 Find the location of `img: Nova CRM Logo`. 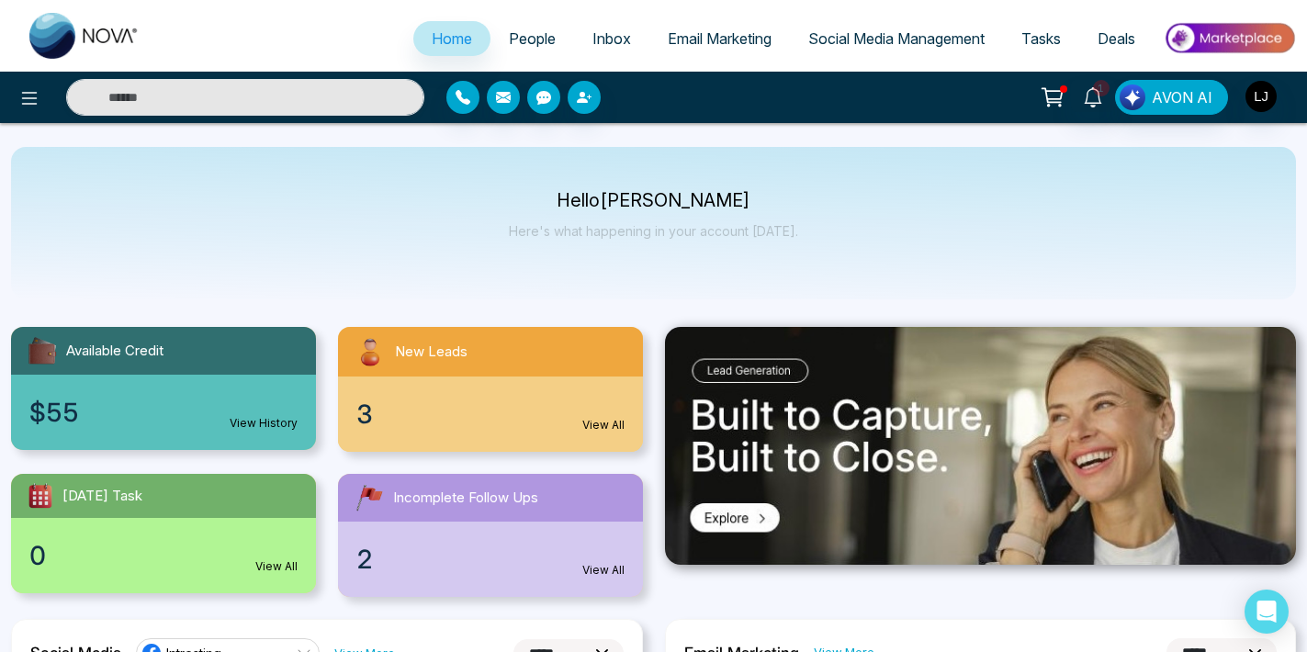

img: Nova CRM Logo is located at coordinates (85, 36).